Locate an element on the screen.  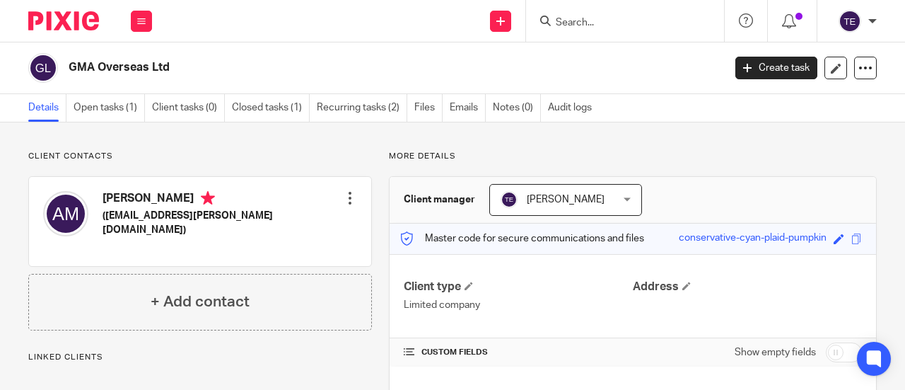
i: Primary is located at coordinates (208, 198).